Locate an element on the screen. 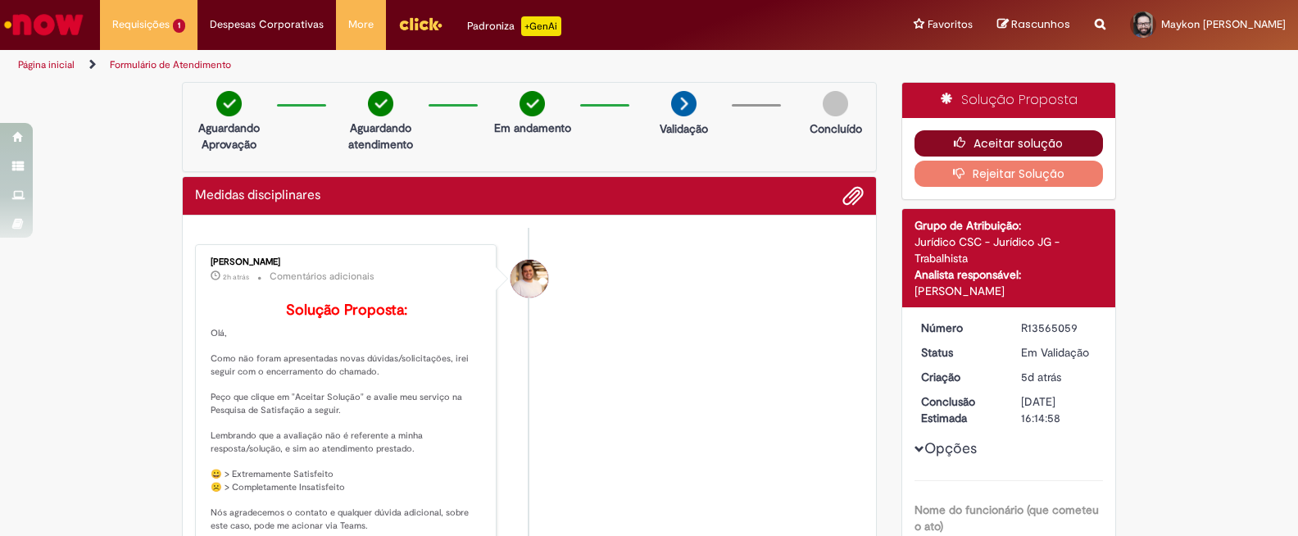  b: Solução Proposta: is located at coordinates (347, 310).